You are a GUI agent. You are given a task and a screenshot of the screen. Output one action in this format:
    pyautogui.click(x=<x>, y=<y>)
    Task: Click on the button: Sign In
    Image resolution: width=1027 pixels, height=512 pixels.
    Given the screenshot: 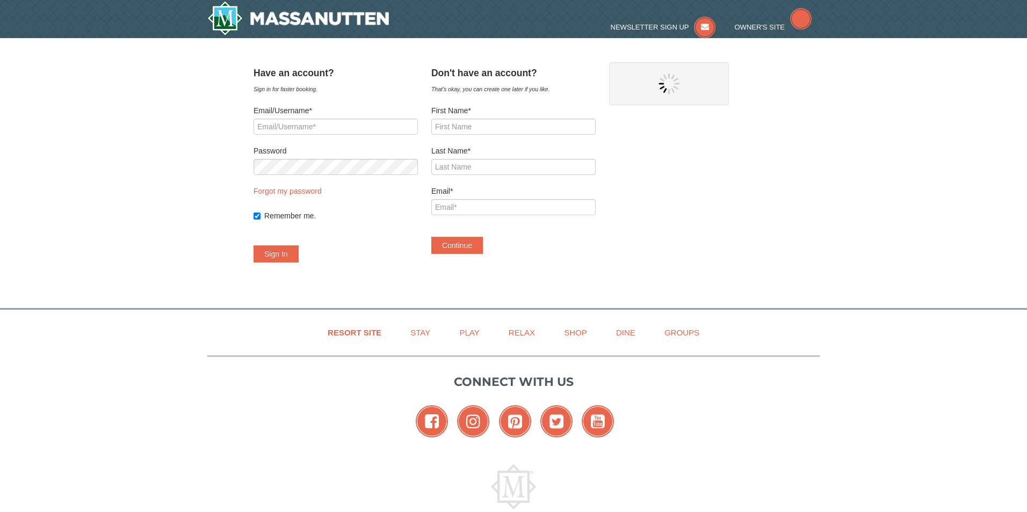 What is the action you would take?
    pyautogui.click(x=276, y=254)
    